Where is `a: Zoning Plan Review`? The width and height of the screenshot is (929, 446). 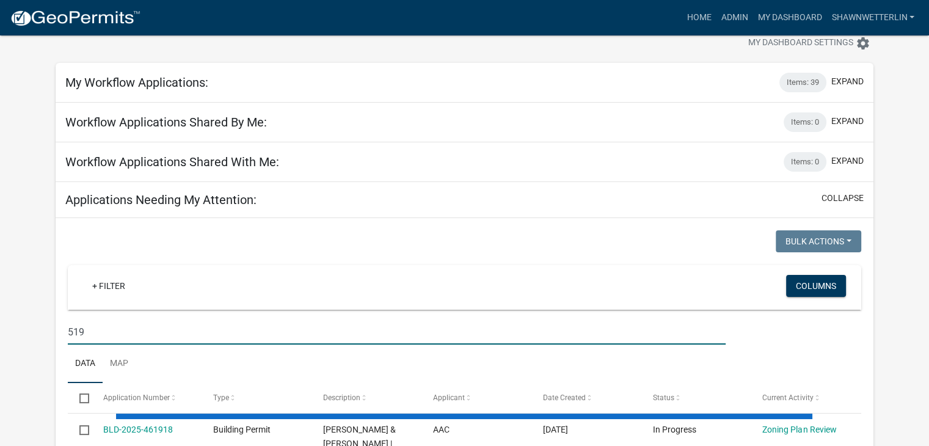
a: Zoning Plan Review is located at coordinates (799, 429).